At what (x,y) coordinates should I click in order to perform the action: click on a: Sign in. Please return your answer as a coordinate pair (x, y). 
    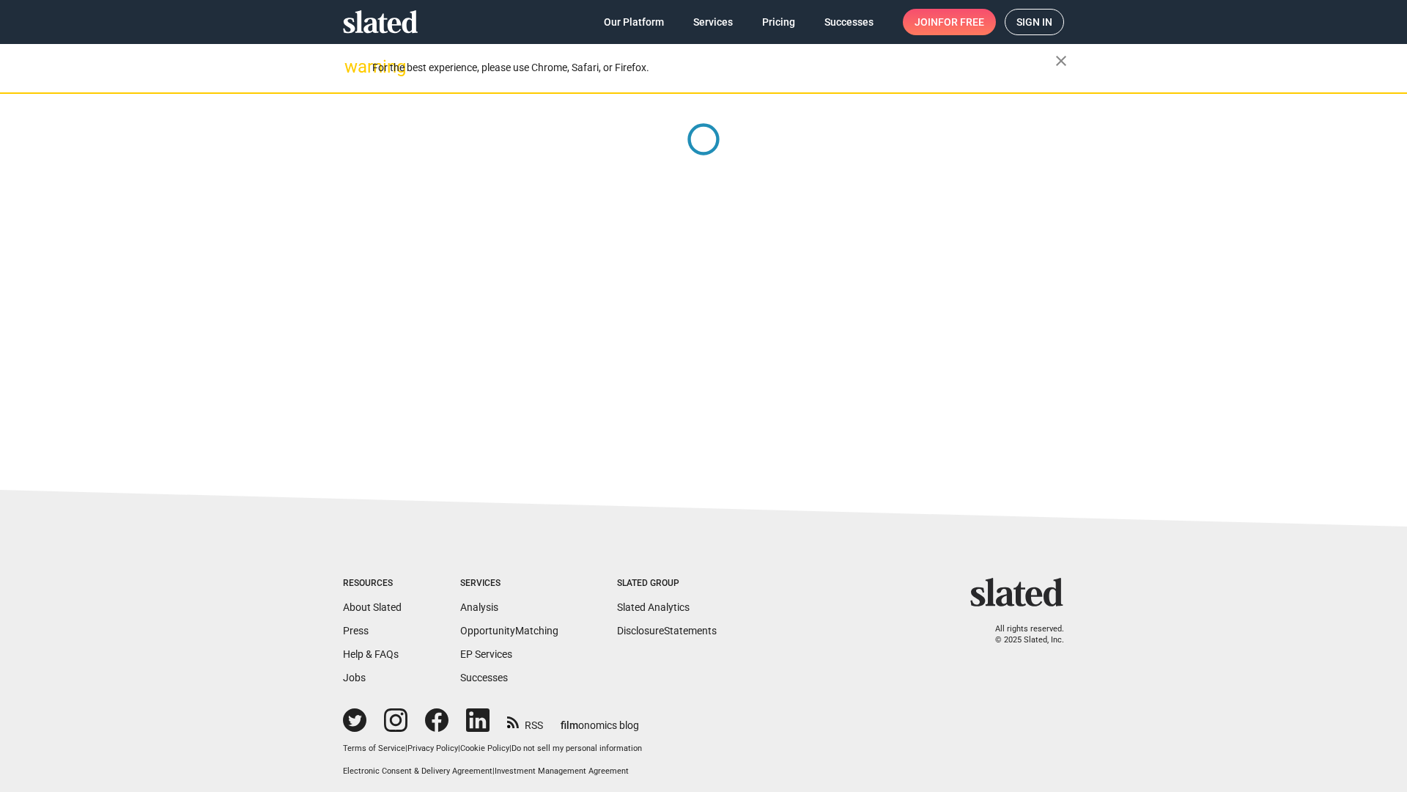
    Looking at the image, I should click on (1034, 22).